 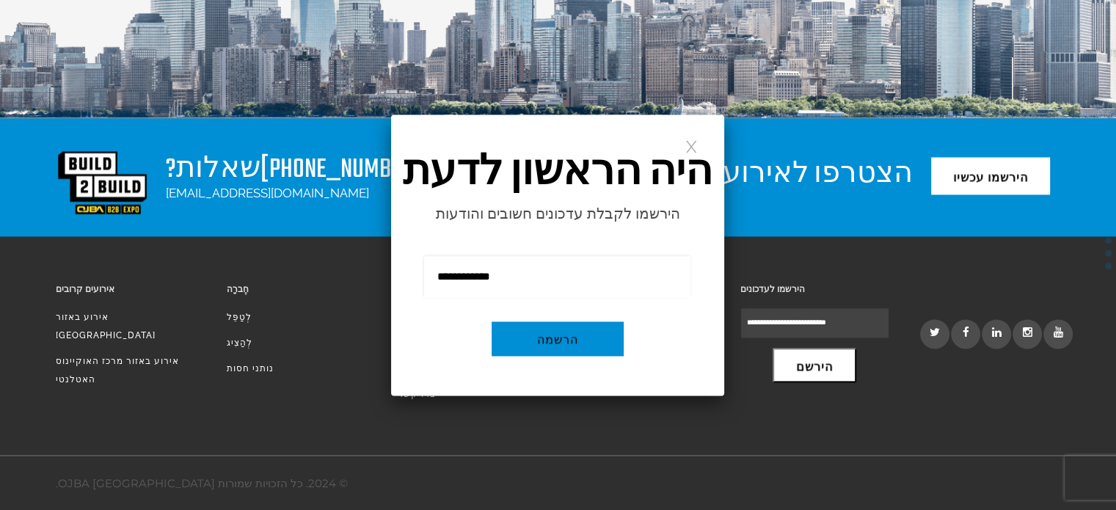 I want to click on button: הירשם, so click(x=814, y=365).